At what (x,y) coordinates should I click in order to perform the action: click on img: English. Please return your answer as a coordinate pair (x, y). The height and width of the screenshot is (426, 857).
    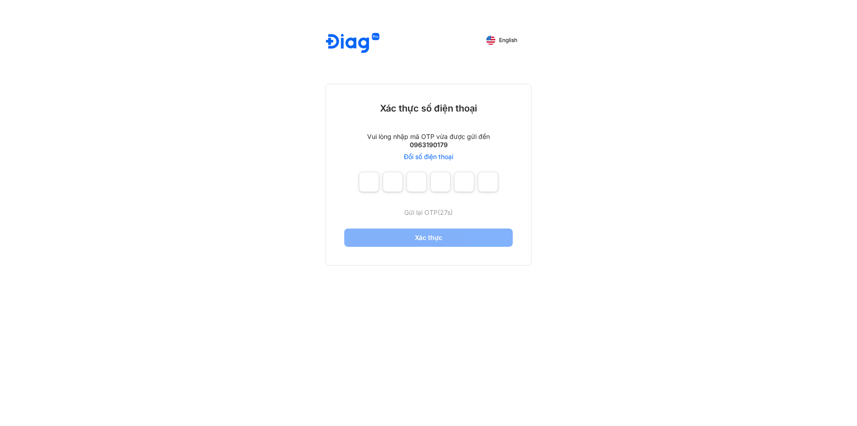
    Looking at the image, I should click on (491, 40).